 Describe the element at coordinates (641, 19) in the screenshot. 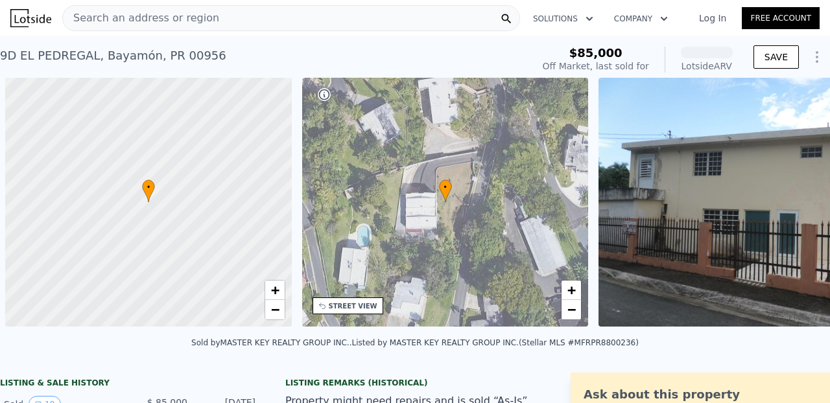

I see `button: Company` at that location.